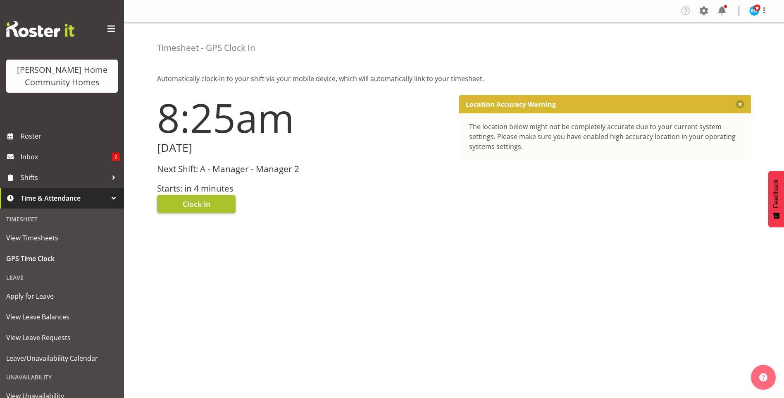 This screenshot has height=398, width=784. I want to click on a: View Leave Requests, so click(62, 337).